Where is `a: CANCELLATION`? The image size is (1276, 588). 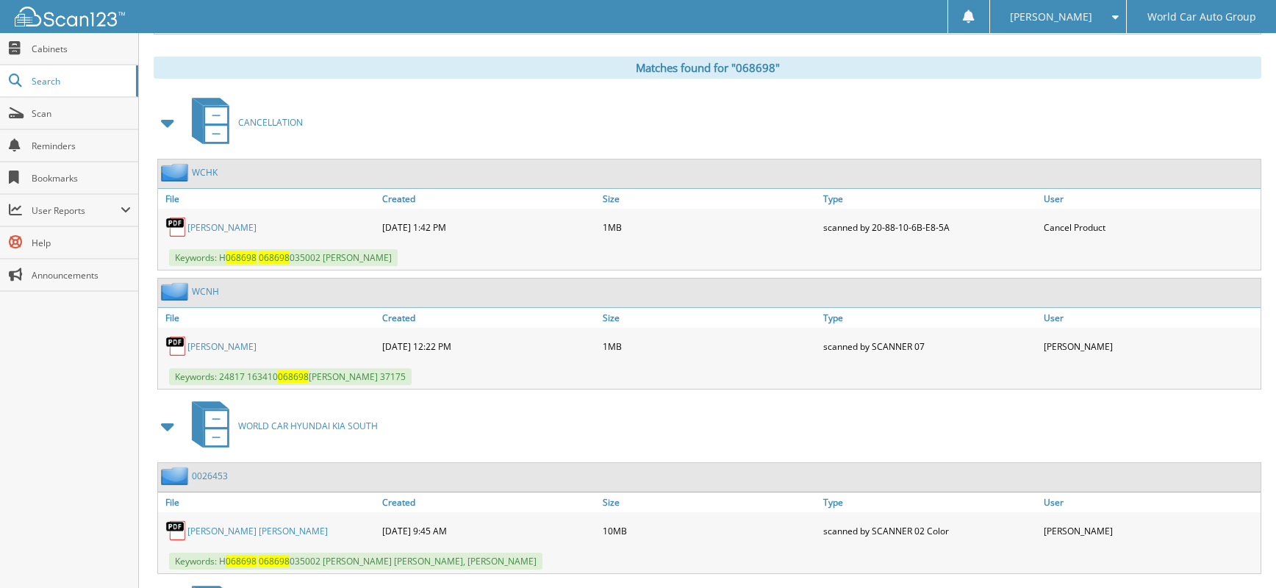
a: CANCELLATION is located at coordinates (242, 122).